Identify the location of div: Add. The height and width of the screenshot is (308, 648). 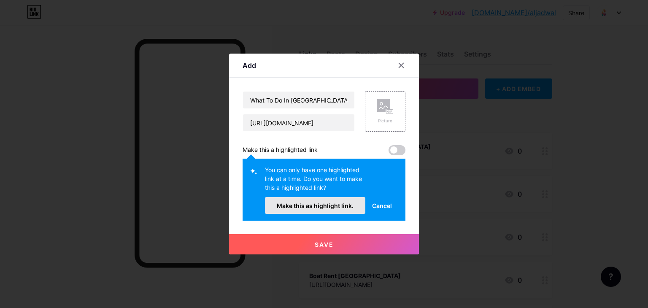
(249, 65).